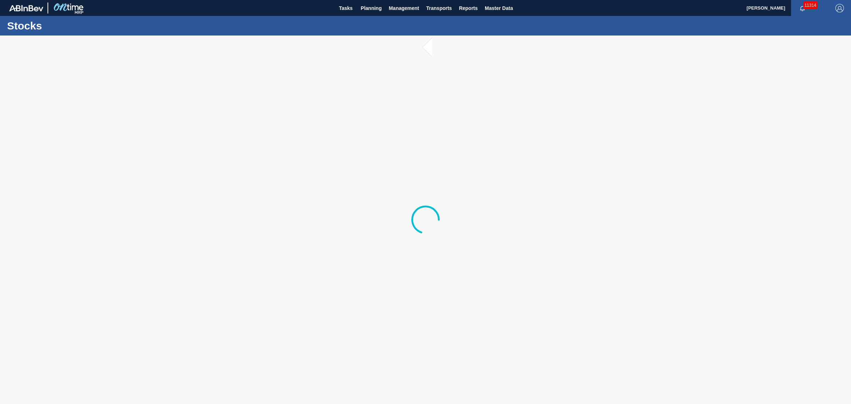 This screenshot has height=404, width=851. Describe the element at coordinates (346, 8) in the screenshot. I see `span: Tasks` at that location.